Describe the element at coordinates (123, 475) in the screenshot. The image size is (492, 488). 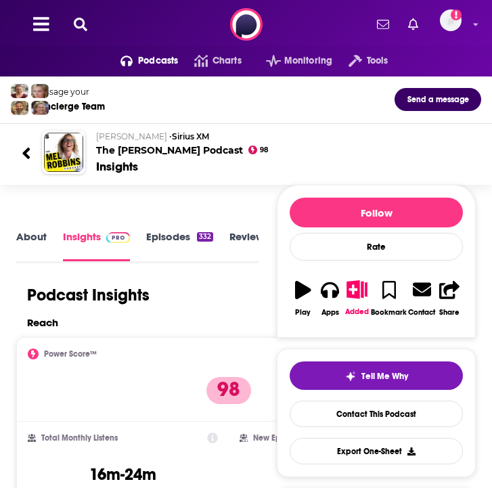
I see `h3: 16m-24m` at that location.